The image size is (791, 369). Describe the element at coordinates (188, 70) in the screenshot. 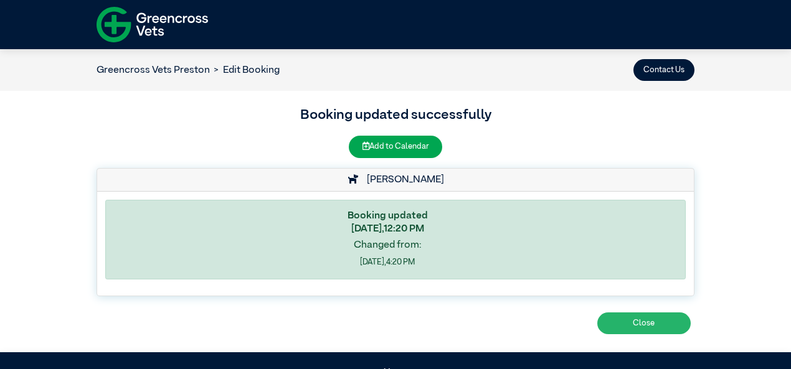

I see `nav: breadcrumb` at that location.